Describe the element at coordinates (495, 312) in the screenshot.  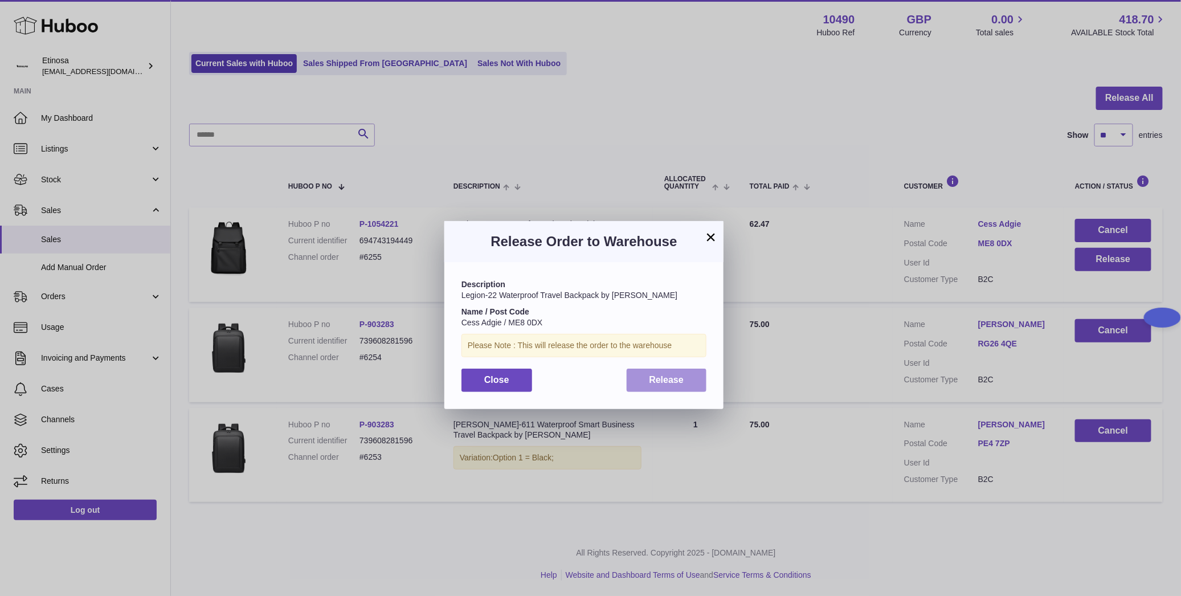
I see `strong: Name / Post Code` at that location.